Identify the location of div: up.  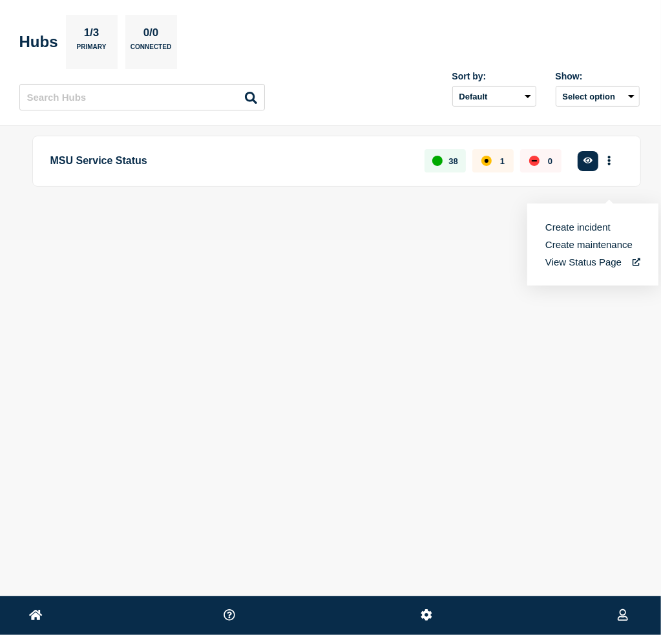
(437, 161).